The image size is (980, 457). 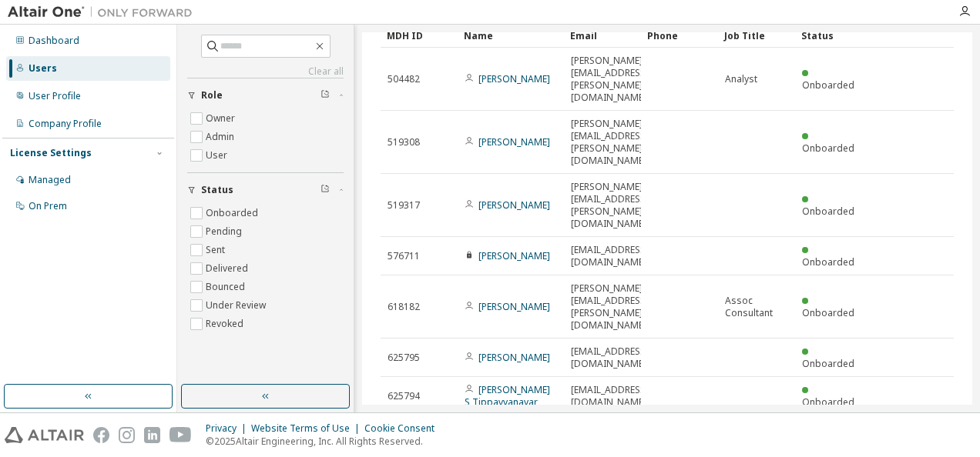 I want to click on span: Analyst, so click(x=741, y=79).